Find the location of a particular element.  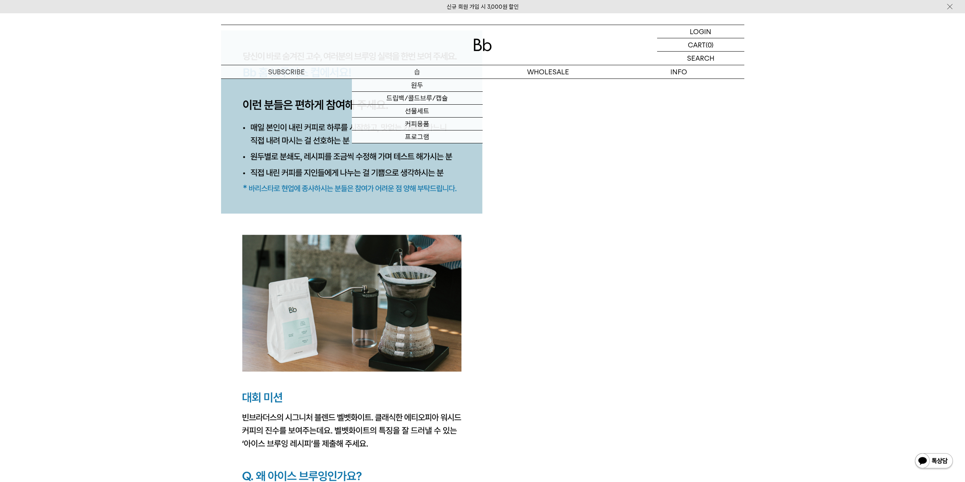

a: 프로그램 is located at coordinates (417, 137).